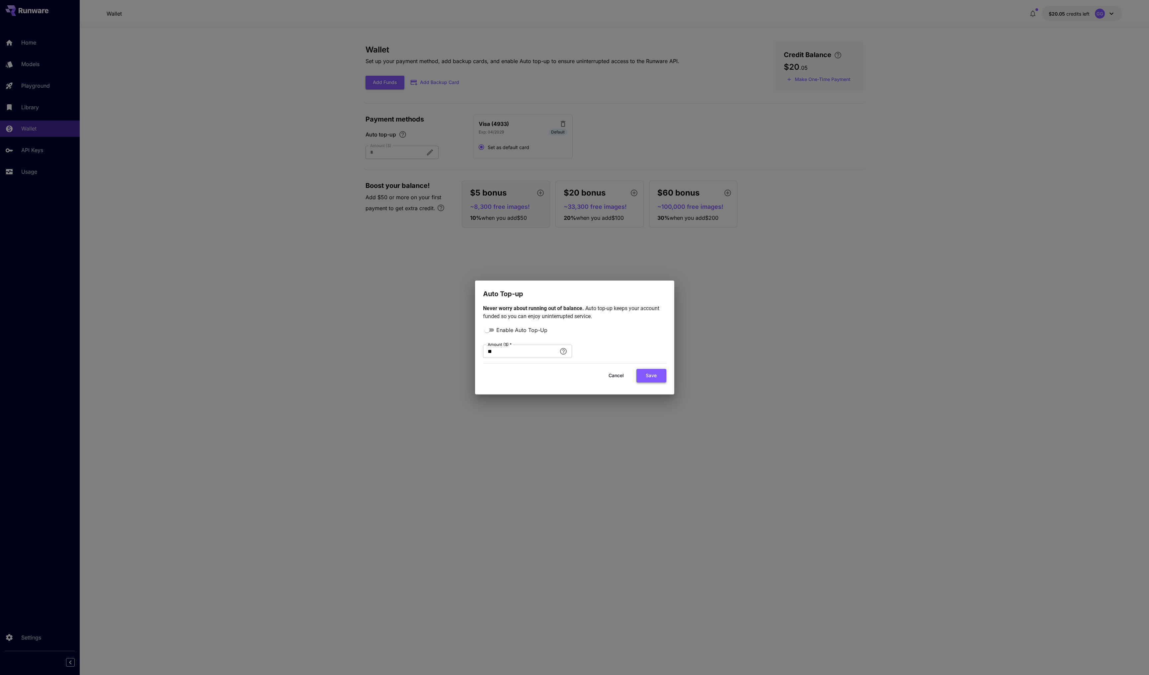 The height and width of the screenshot is (675, 1149). Describe the element at coordinates (616, 376) in the screenshot. I see `button: Cancel` at that location.